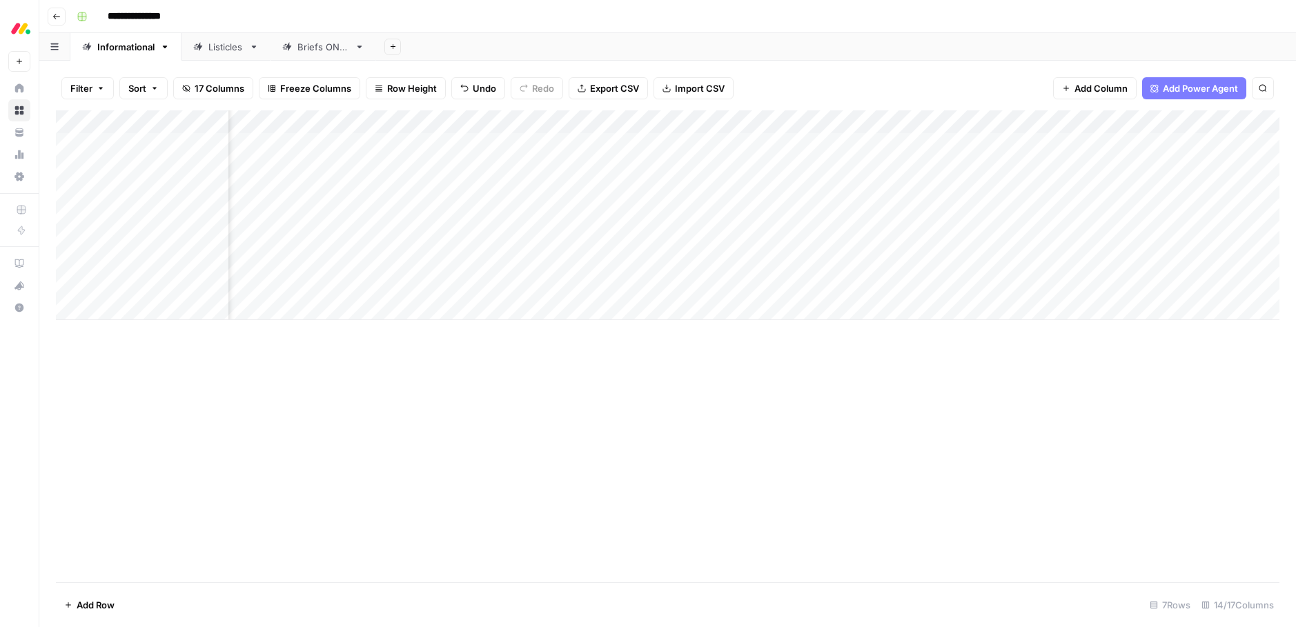 Image resolution: width=1296 pixels, height=627 pixels. I want to click on button: Import CSV, so click(694, 88).